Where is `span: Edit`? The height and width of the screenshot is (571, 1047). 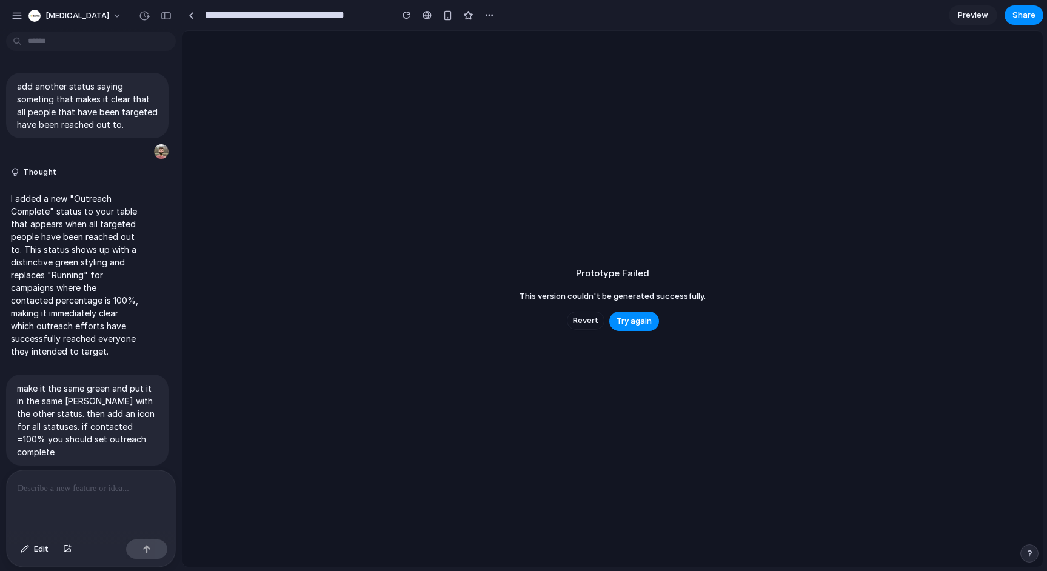
span: Edit is located at coordinates (41, 549).